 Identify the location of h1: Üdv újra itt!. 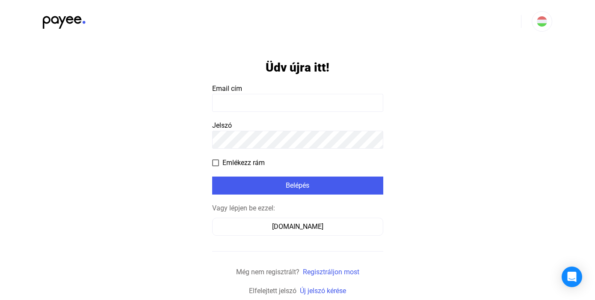
(297, 67).